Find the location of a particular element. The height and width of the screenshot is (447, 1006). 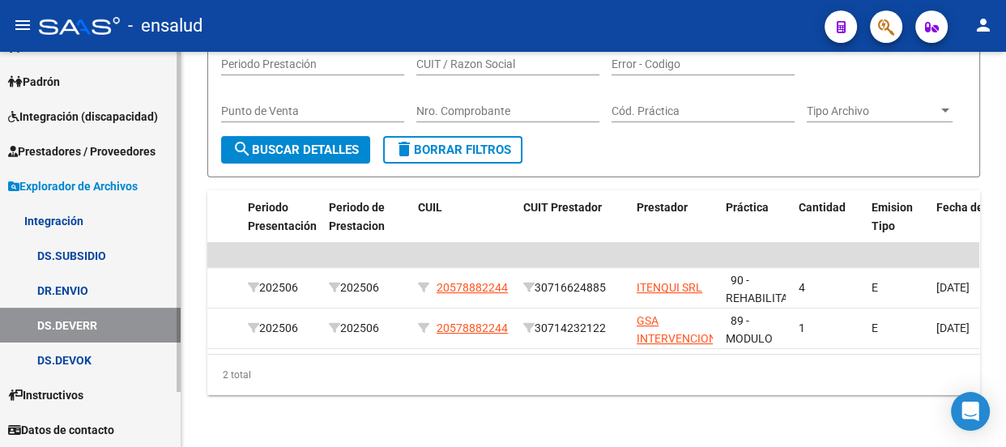

span: Prestador is located at coordinates (662, 207).